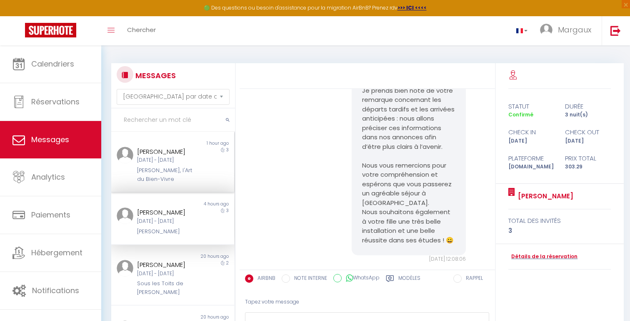 The height and width of the screenshot is (321, 630). What do you see at coordinates (588, 167) in the screenshot?
I see `div: 303.29` at bounding box center [588, 167].